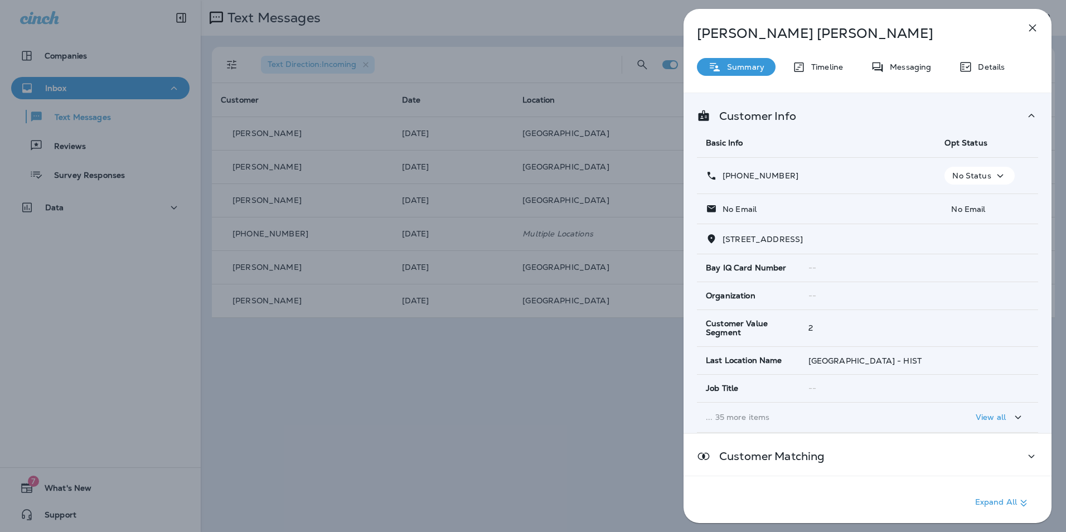  I want to click on p: ... 35 more items, so click(816, 417).